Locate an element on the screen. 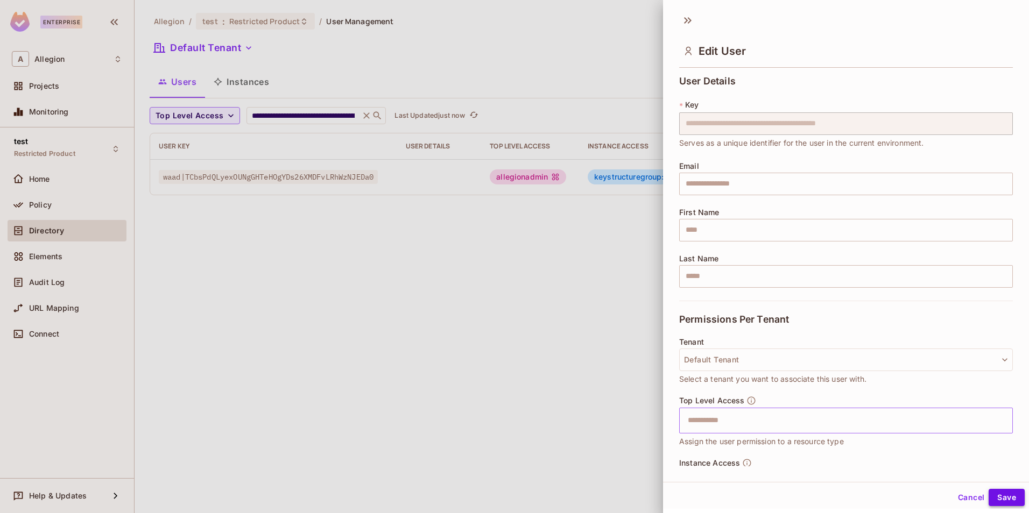  span: Permissions Per Tenant is located at coordinates (734, 320).